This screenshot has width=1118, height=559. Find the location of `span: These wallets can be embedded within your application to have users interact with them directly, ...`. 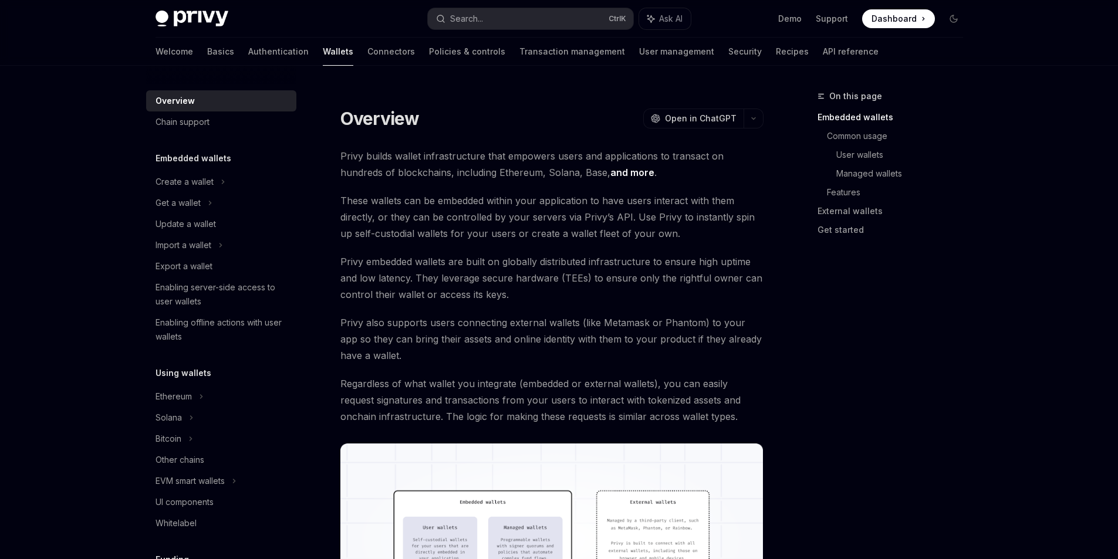

span: These wallets can be embedded within your application to have users interact with them directly, ... is located at coordinates (552, 217).